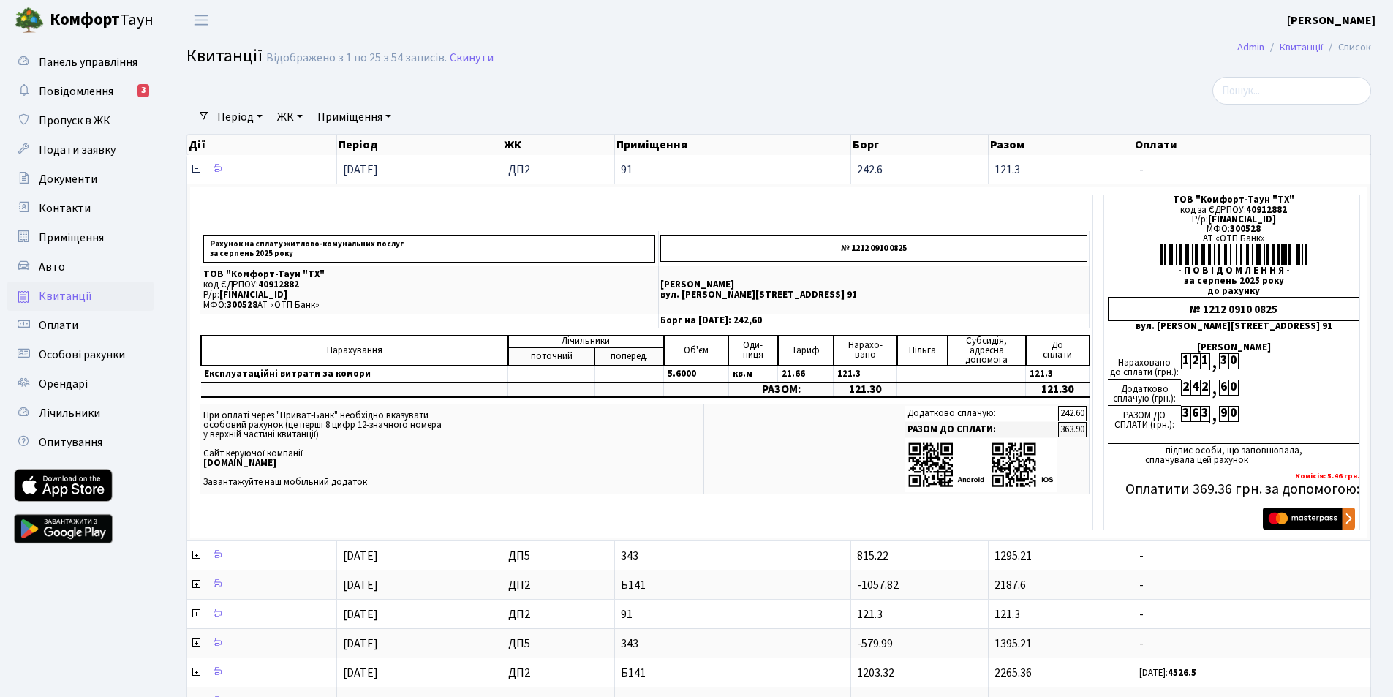 The image size is (1393, 697). What do you see at coordinates (1234, 309) in the screenshot?
I see `div: № 1212 0910 0825` at bounding box center [1234, 309].